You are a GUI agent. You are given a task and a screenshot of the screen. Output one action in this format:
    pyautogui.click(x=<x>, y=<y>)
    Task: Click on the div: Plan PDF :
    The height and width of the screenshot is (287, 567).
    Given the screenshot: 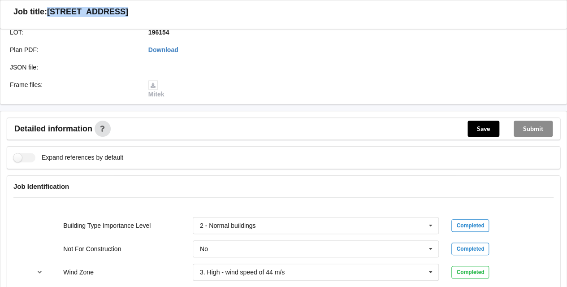 What is the action you would take?
    pyautogui.click(x=73, y=50)
    